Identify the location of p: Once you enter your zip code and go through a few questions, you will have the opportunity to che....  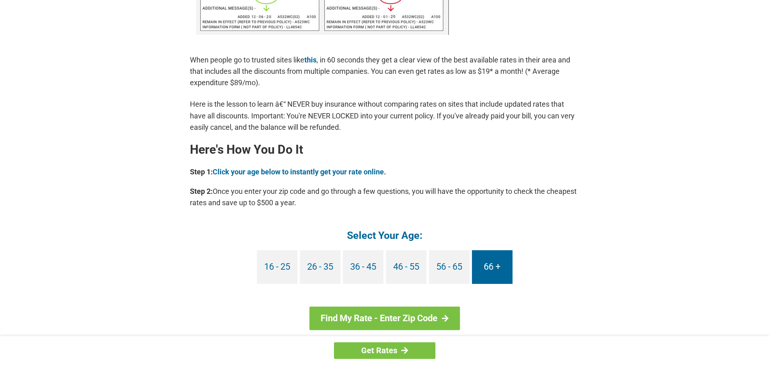
(385, 197).